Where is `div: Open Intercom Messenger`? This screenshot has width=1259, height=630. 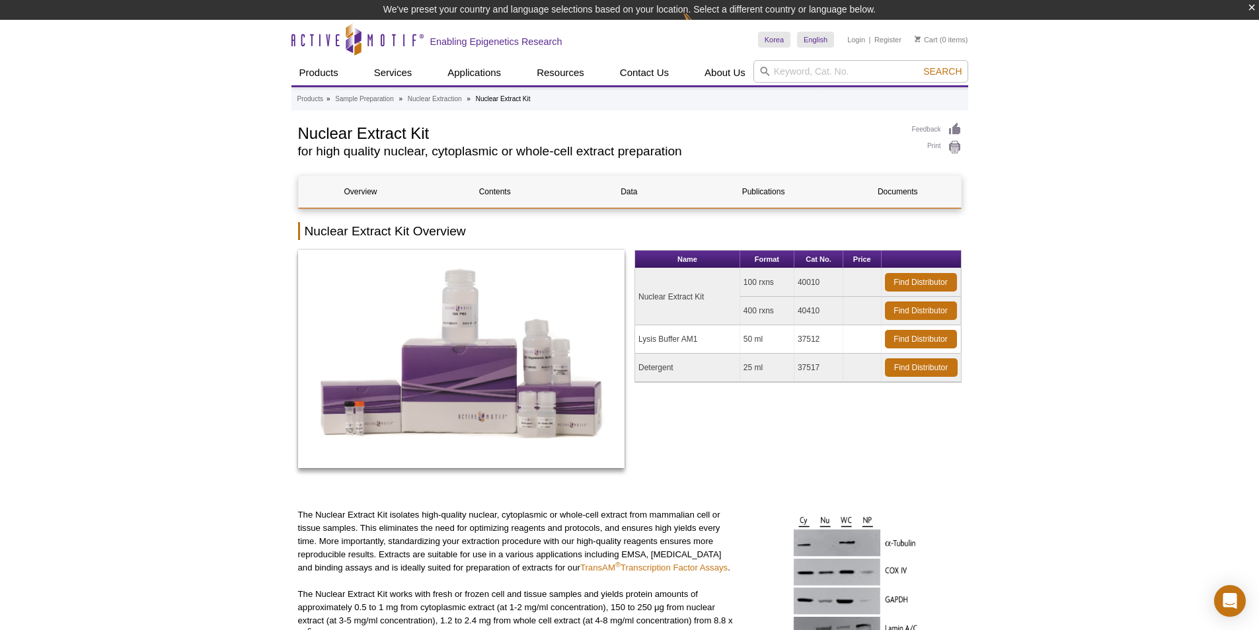
div: Open Intercom Messenger is located at coordinates (1230, 601).